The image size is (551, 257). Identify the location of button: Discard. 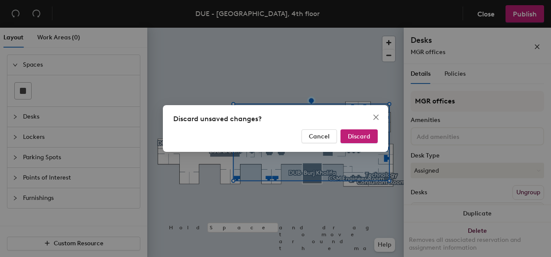
(359, 136).